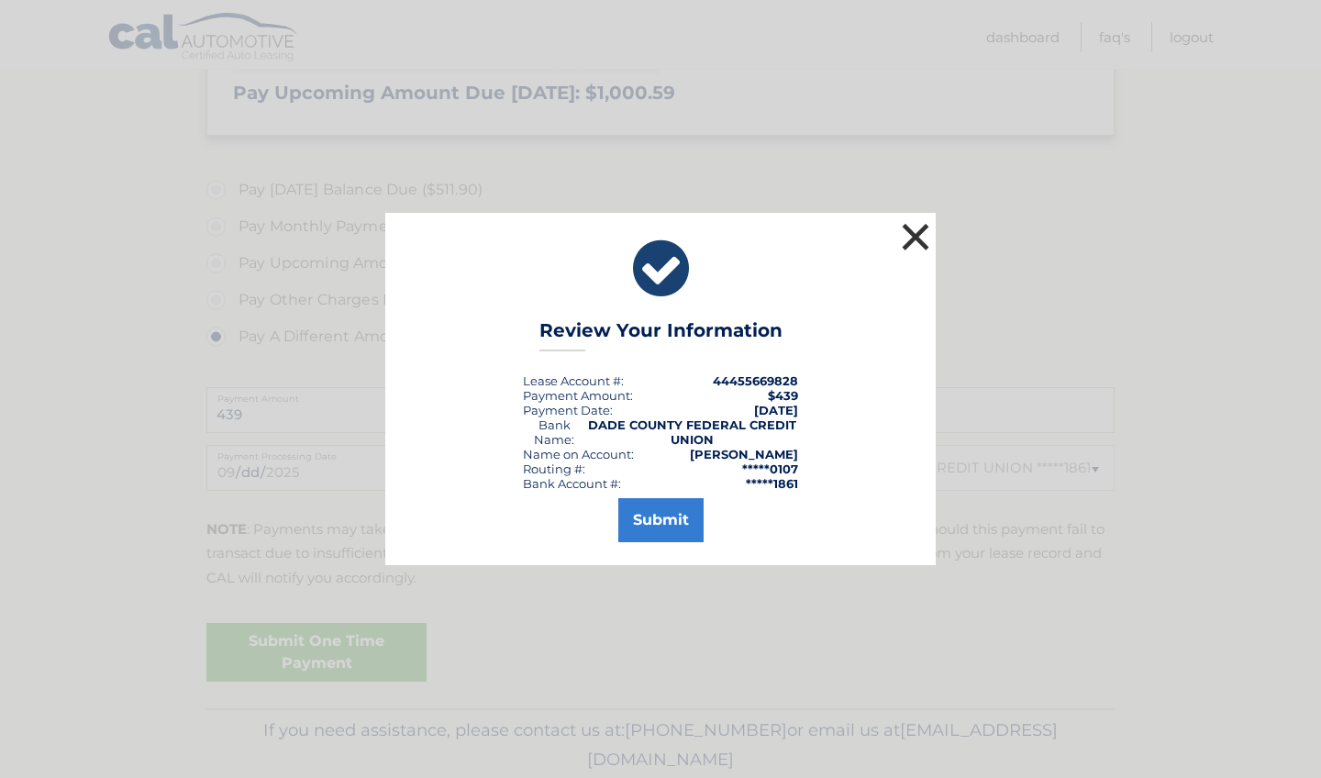  What do you see at coordinates (783, 395) in the screenshot?
I see `span: $439` at bounding box center [783, 395].